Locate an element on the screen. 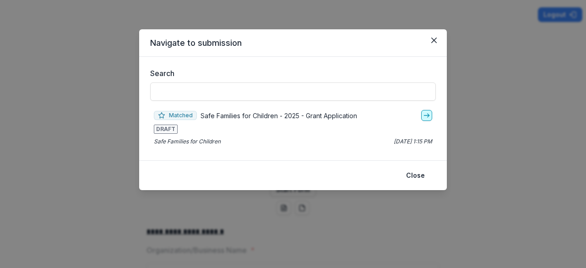 The image size is (586, 268). label: Search is located at coordinates (290, 73).